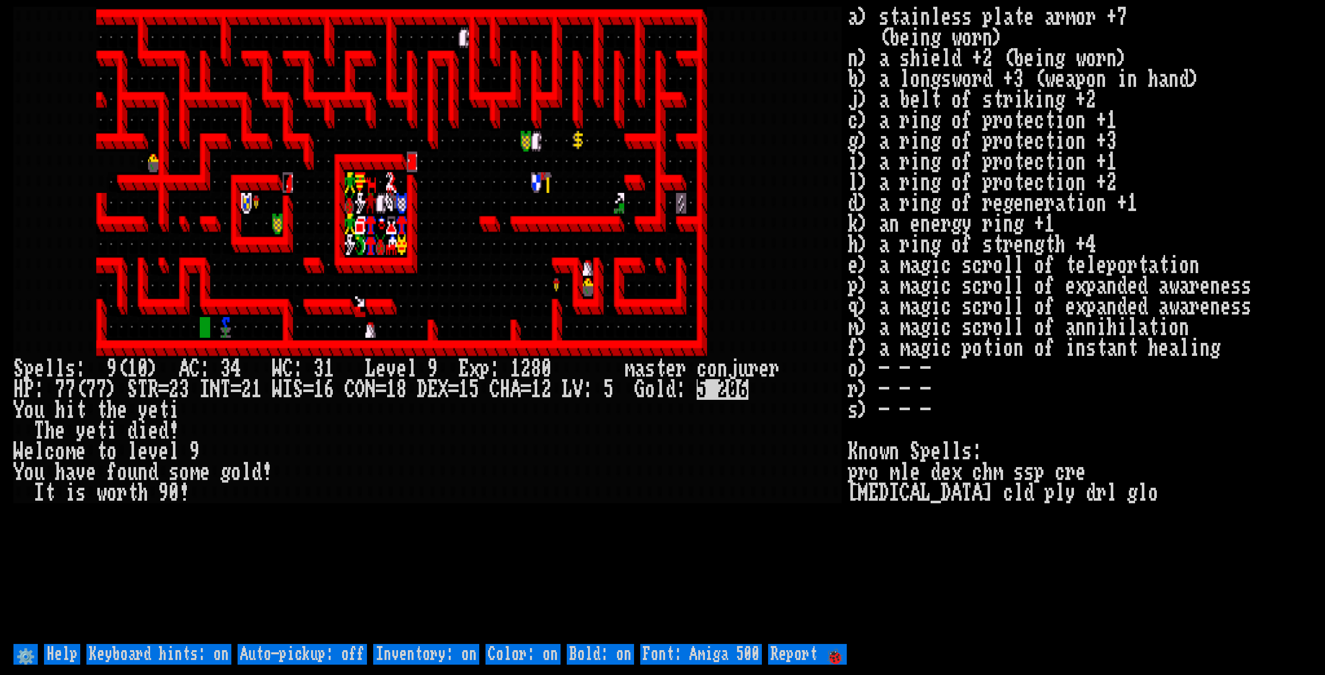 The image size is (1325, 675). What do you see at coordinates (143, 472) in the screenshot?
I see `div: n` at bounding box center [143, 472].